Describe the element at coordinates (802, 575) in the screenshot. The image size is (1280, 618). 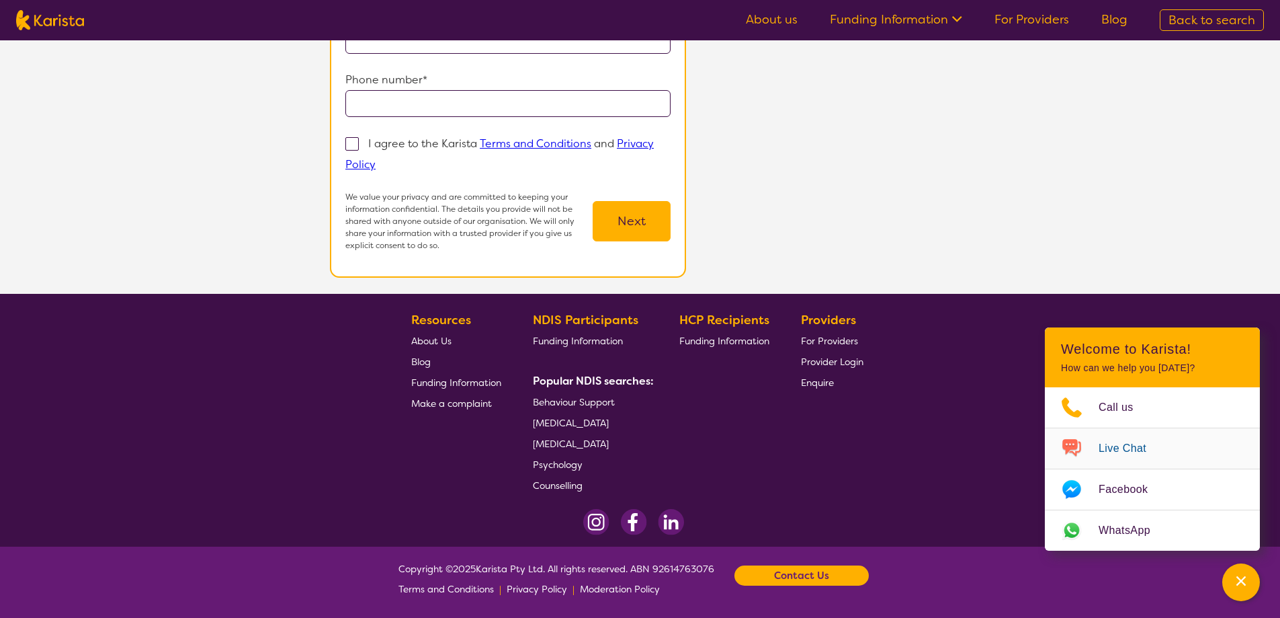
I see `b: Contact Us` at that location.